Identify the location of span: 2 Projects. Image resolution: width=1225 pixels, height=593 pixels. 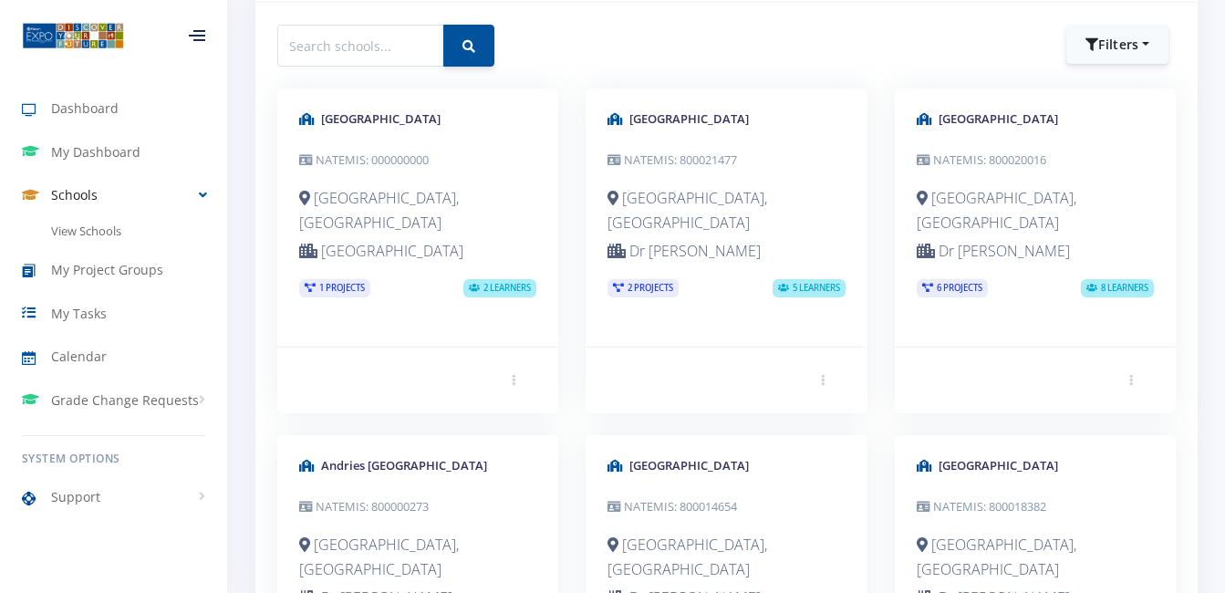
(643, 288).